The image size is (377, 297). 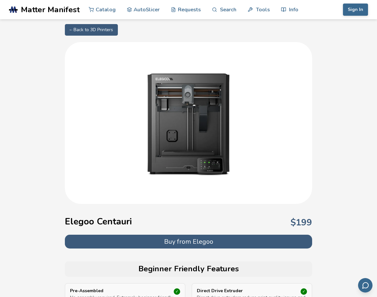 What do you see at coordinates (50, 10) in the screenshot?
I see `span: Matter Manifest` at bounding box center [50, 10].